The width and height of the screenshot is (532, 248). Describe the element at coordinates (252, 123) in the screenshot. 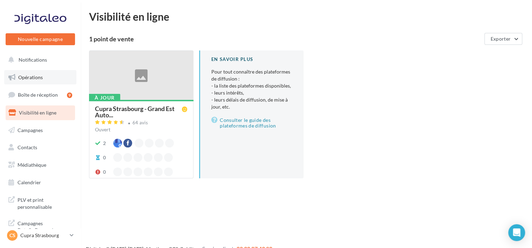

I see `a: Consulter le guide des plateformes de diffusion` at that location.